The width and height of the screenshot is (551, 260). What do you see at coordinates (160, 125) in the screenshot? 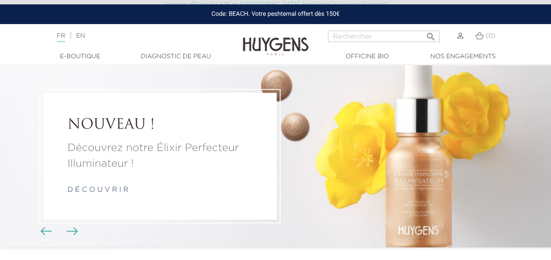
I see `h2: NOUVEAU !` at bounding box center [160, 125].